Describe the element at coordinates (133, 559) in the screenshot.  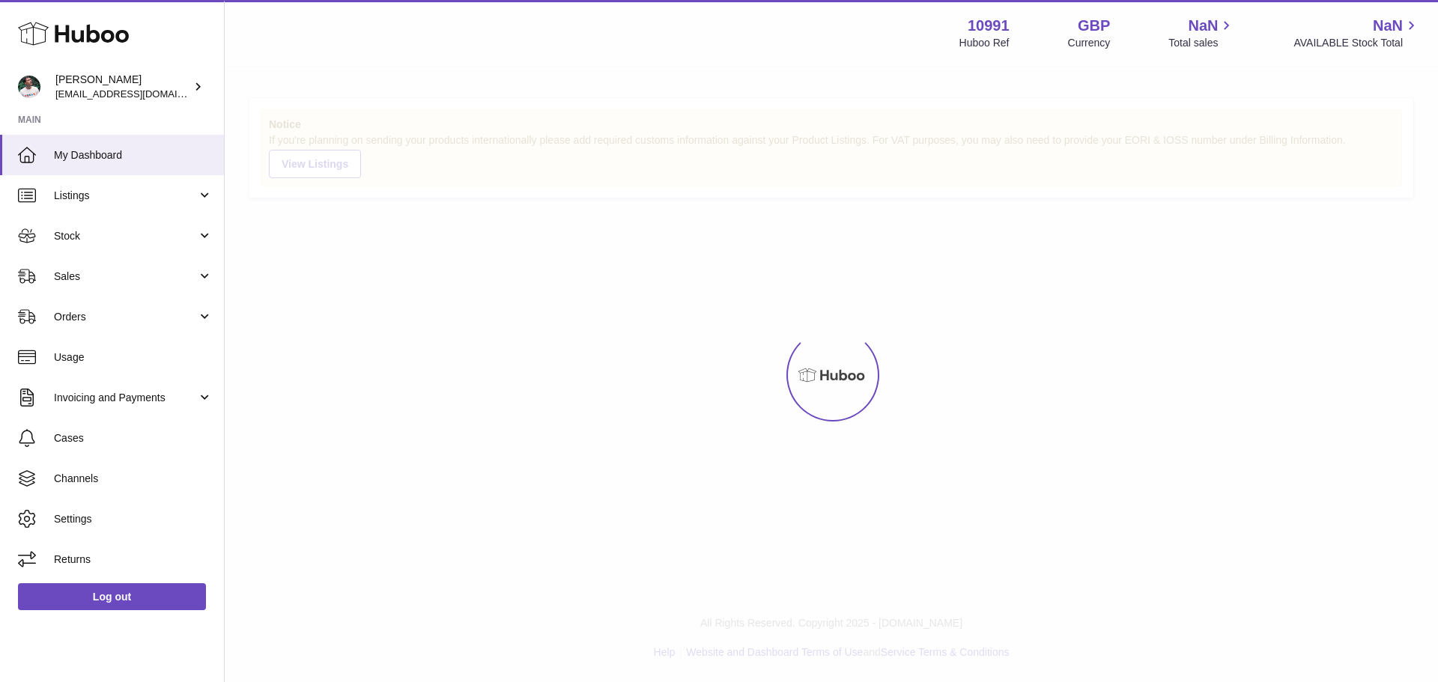
I see `span: Returns` at that location.